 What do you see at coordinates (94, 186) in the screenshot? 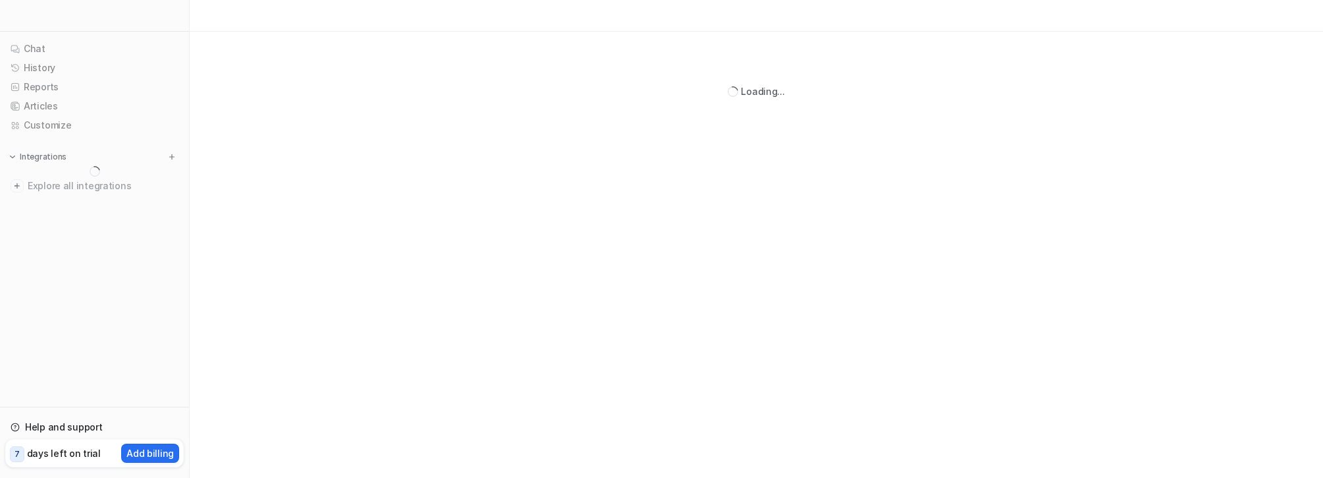
I see `a: Explore all integrations` at bounding box center [94, 186].